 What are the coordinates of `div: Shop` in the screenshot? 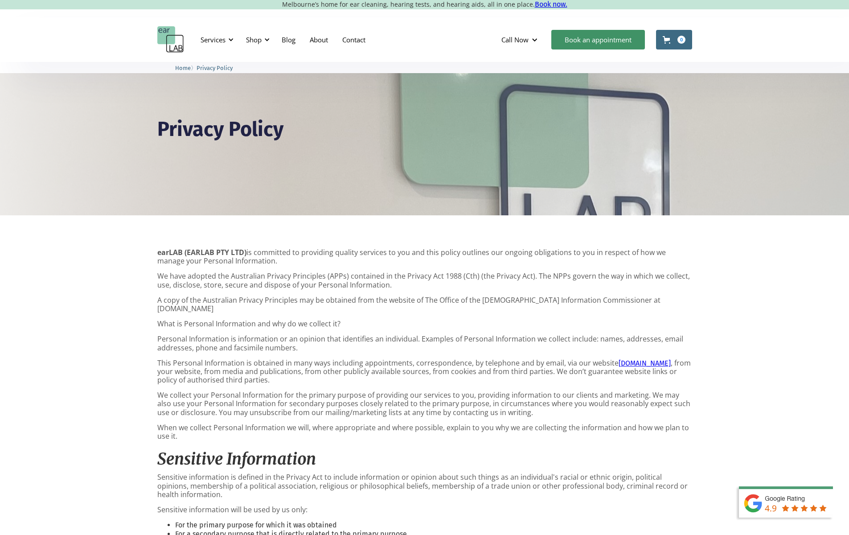 It's located at (254, 40).